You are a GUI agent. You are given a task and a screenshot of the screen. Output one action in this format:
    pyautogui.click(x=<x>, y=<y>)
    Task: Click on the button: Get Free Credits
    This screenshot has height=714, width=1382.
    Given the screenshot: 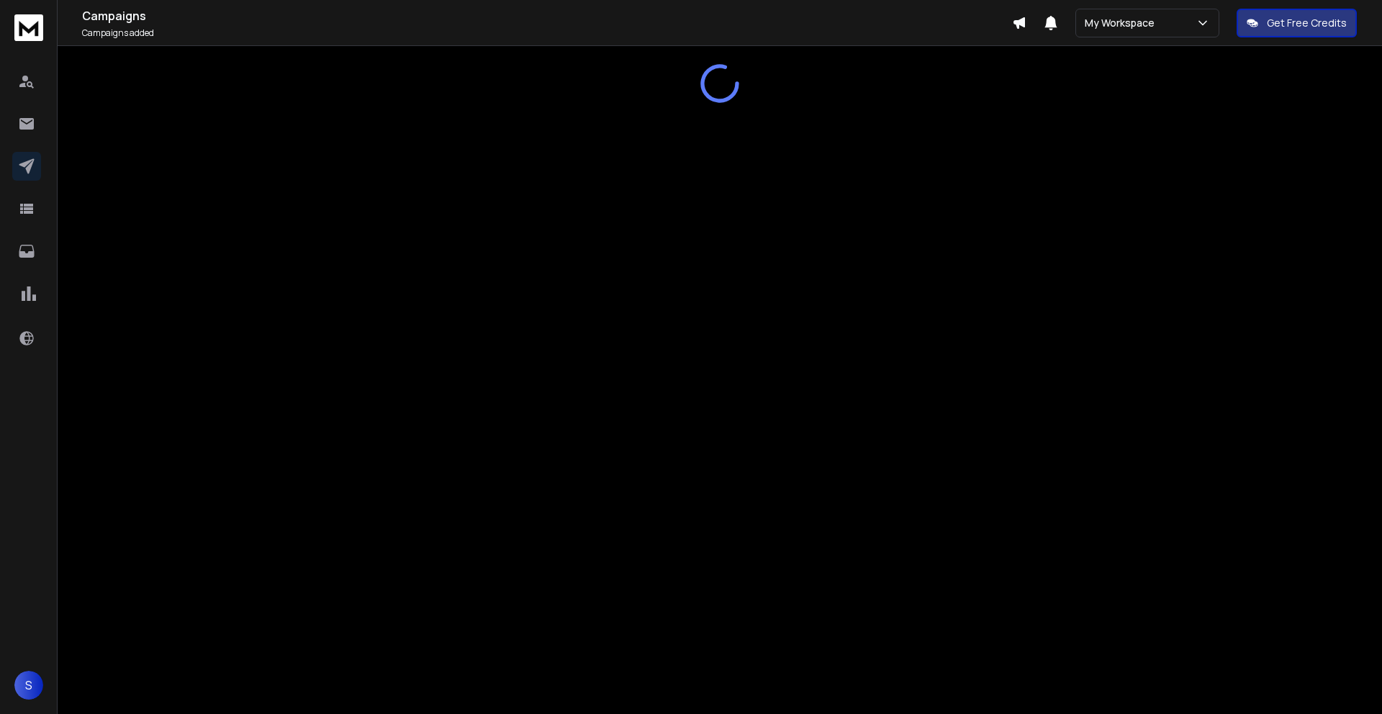 What is the action you would take?
    pyautogui.click(x=1297, y=23)
    